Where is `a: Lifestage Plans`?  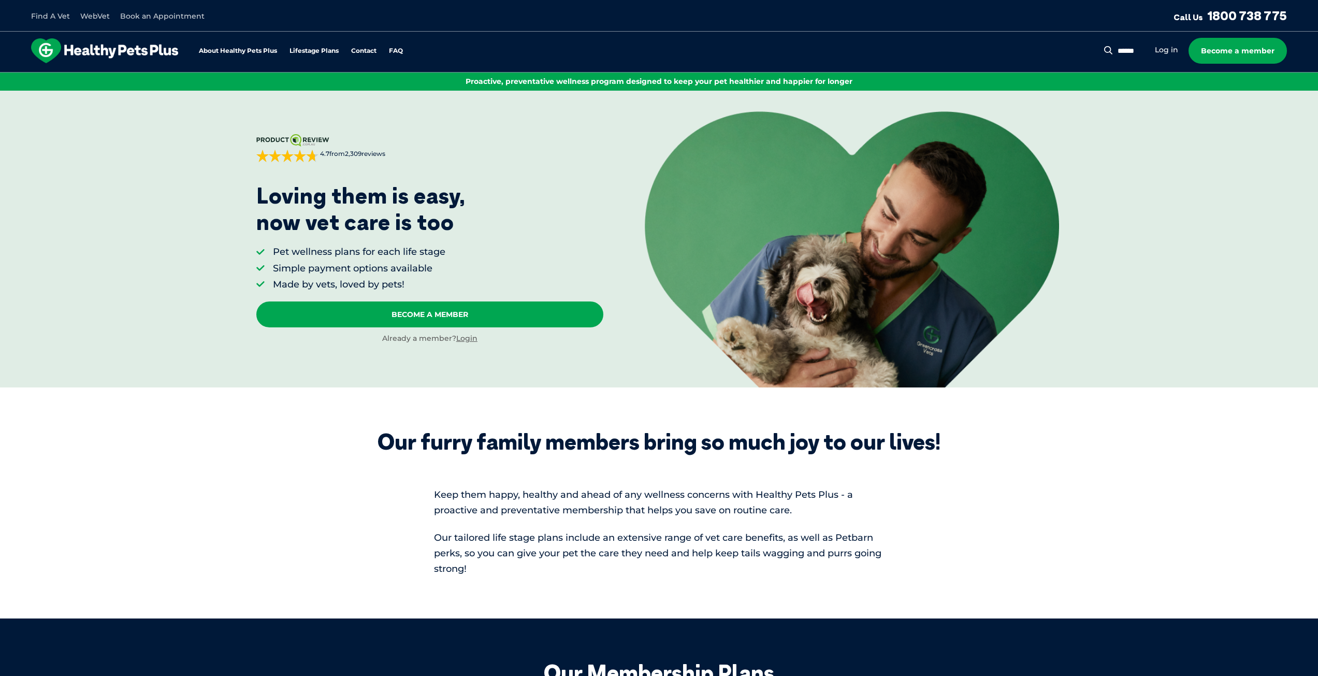 a: Lifestage Plans is located at coordinates (314, 51).